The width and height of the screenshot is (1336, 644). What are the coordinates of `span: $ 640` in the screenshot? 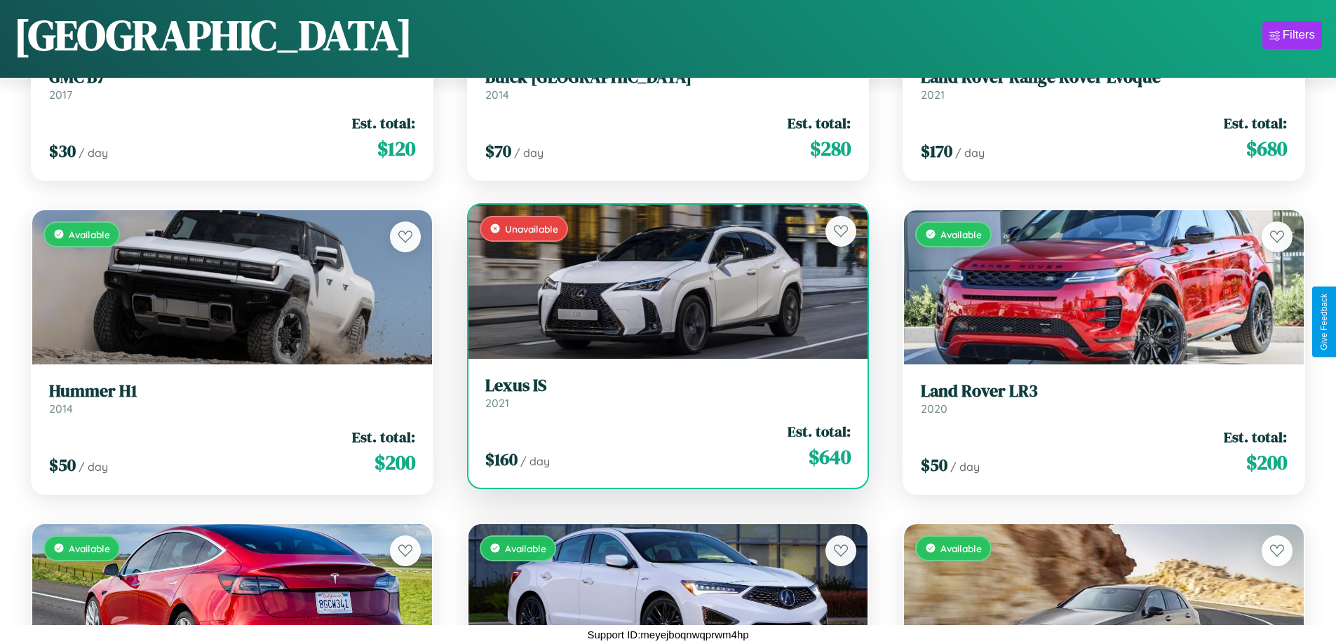 It's located at (830, 457).